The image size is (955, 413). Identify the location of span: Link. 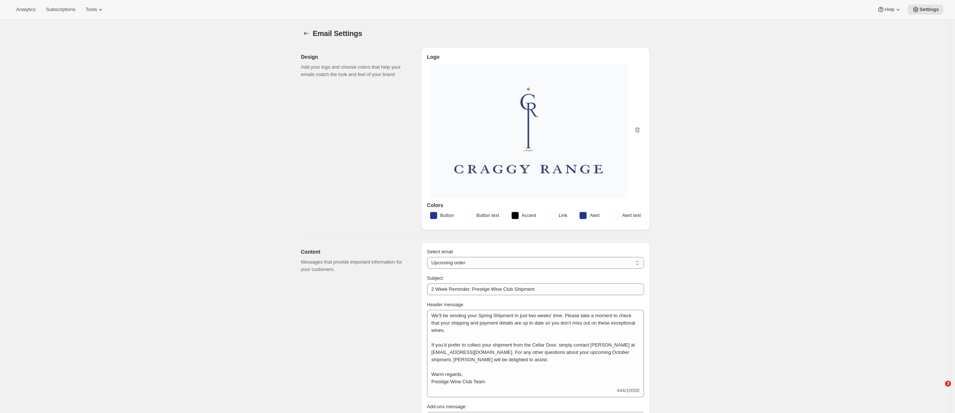
(563, 216).